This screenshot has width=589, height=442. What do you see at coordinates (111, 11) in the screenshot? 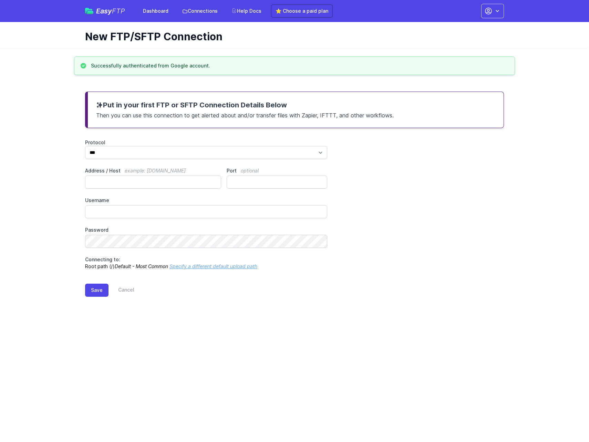
I see `span: Easy` at bounding box center [111, 11].